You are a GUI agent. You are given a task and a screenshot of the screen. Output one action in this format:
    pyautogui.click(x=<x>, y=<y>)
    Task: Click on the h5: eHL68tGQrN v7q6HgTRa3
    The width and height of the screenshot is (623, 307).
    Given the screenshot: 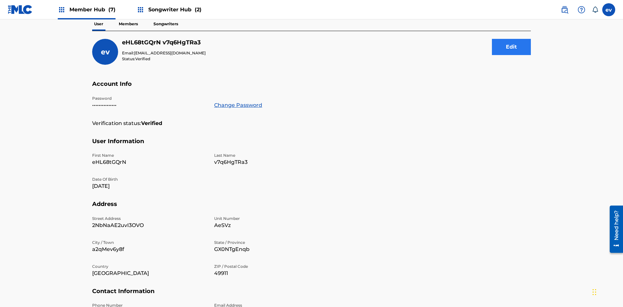 What is the action you would take?
    pyautogui.click(x=164, y=42)
    